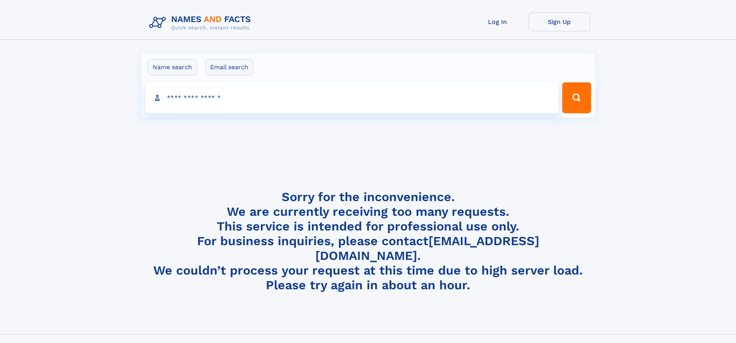 The width and height of the screenshot is (736, 343). Describe the element at coordinates (368, 241) in the screenshot. I see `h4: Sorry for the inconvenience. We are currently receiving too many requests. This service is intend...` at that location.